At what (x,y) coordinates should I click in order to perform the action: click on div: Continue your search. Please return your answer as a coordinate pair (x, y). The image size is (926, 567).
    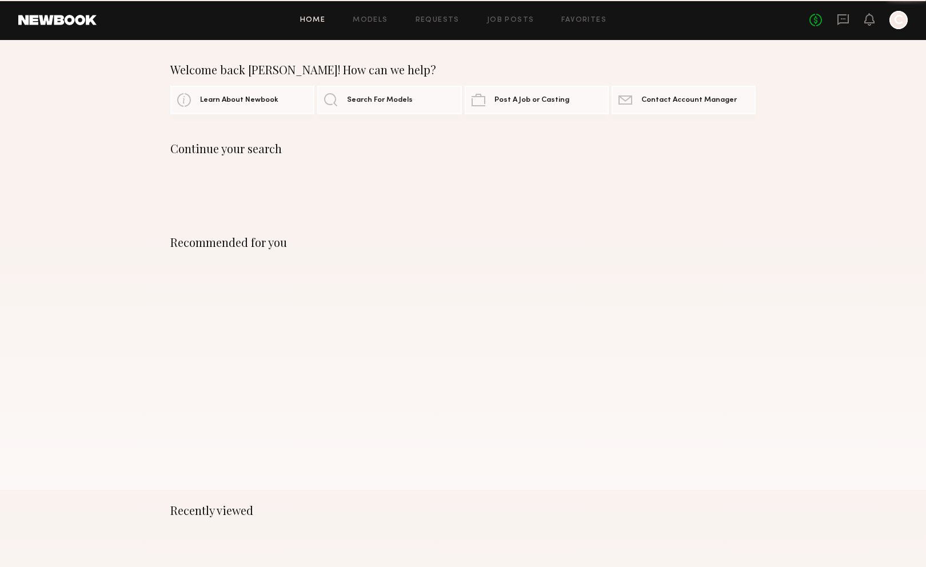
    Looking at the image, I should click on (463, 149).